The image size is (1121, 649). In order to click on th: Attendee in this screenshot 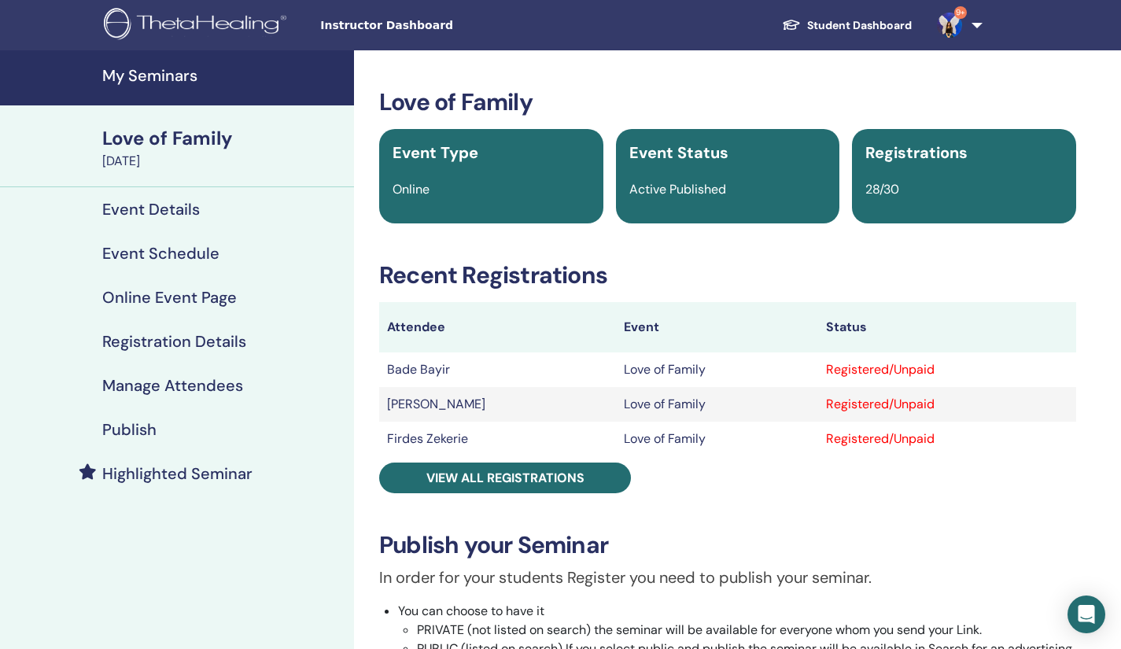, I will do `click(497, 327)`.